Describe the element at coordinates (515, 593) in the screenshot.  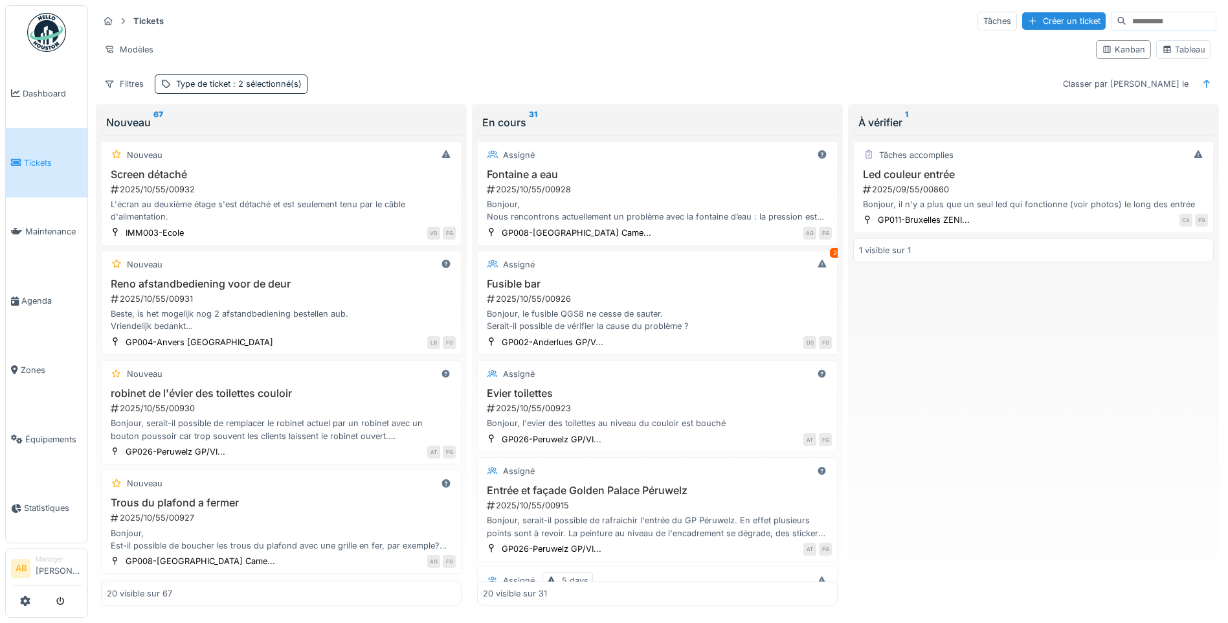
I see `div: 20 visible sur 31` at that location.